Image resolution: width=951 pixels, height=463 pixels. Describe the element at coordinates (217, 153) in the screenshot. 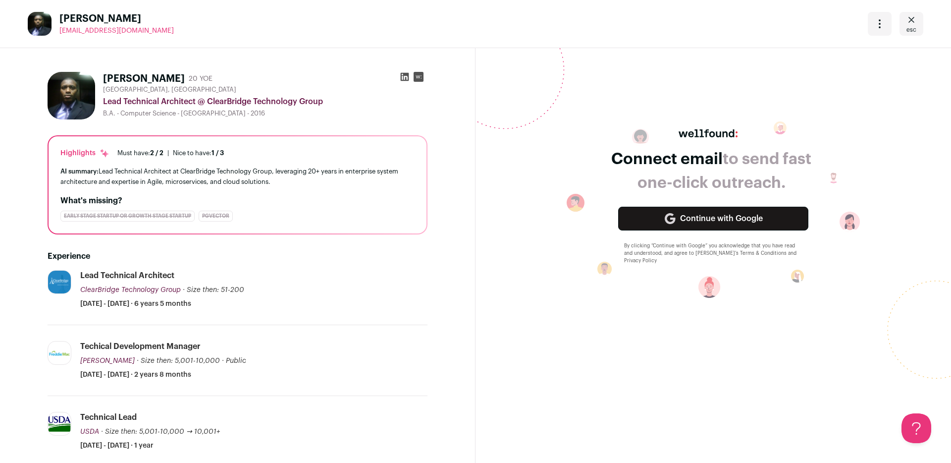

I see `span: 1 / 3` at that location.